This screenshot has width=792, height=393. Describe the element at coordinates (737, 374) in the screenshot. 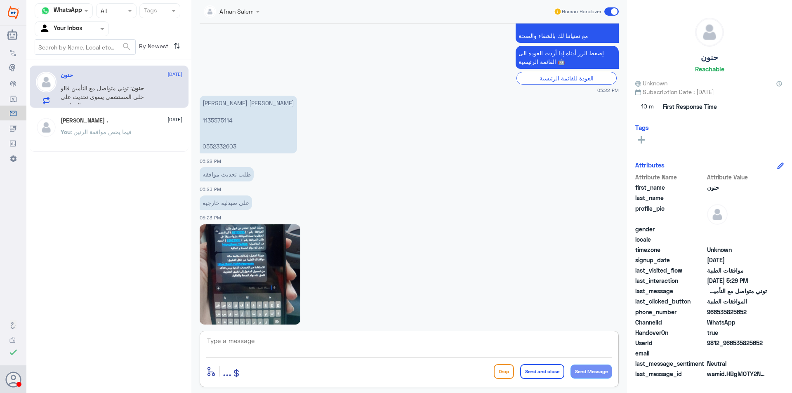

I see `span: wamid.HBgMOTY2NTM1ODI1NjUyFQIAEhggRTdENEYzMDk1RTRCQUNGRTkwNzBCNEIyQkE3OEMwOEMA` at that location.